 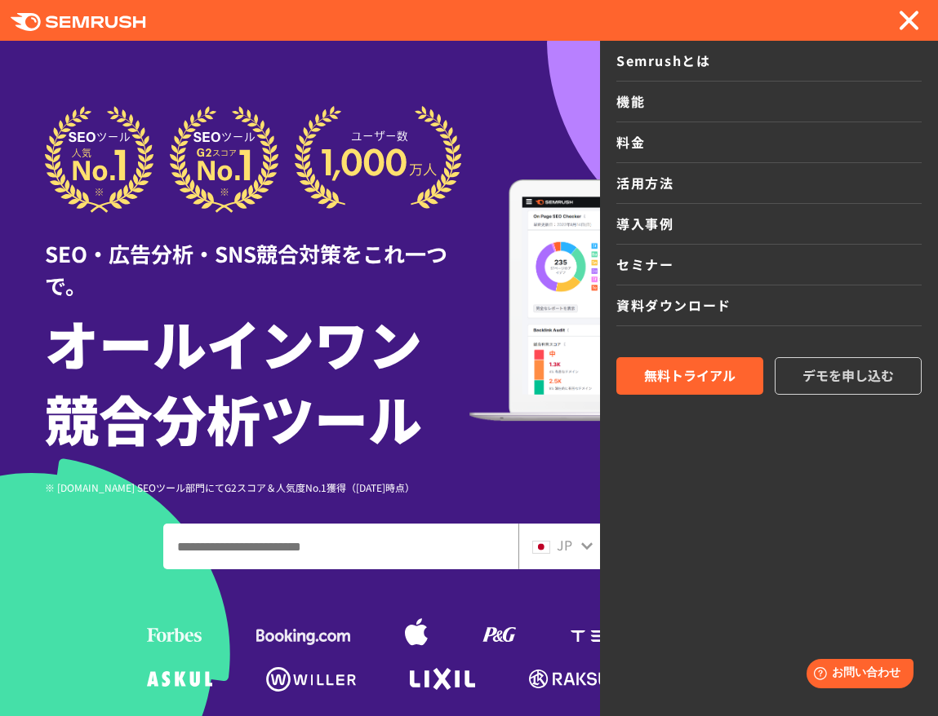 What do you see at coordinates (769, 265) in the screenshot?
I see `a: セミナー` at bounding box center [769, 265].